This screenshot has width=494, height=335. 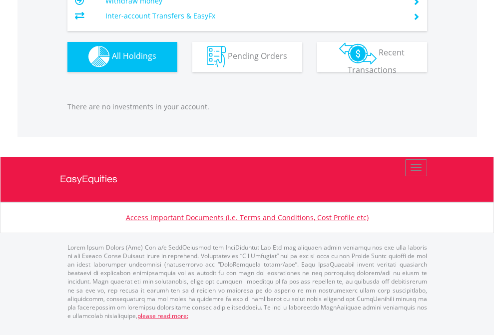 What do you see at coordinates (122, 57) in the screenshot?
I see `button: All Holdings` at bounding box center [122, 57].